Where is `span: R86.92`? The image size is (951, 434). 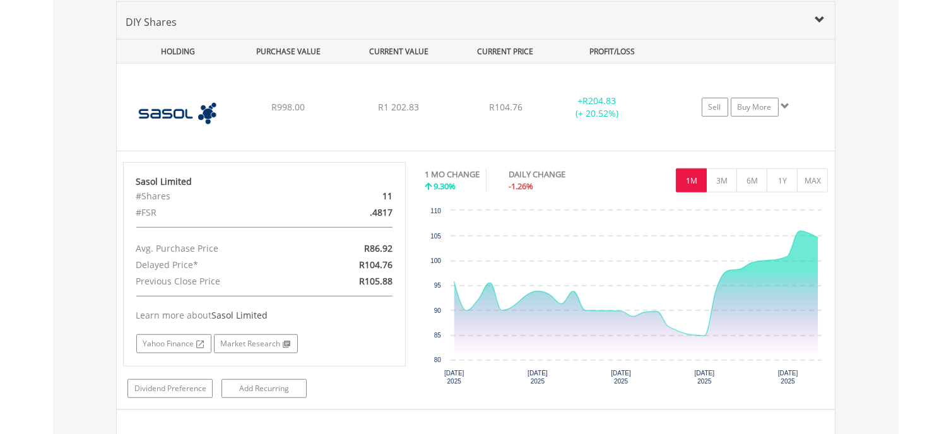 span: R86.92 is located at coordinates (378, 248).